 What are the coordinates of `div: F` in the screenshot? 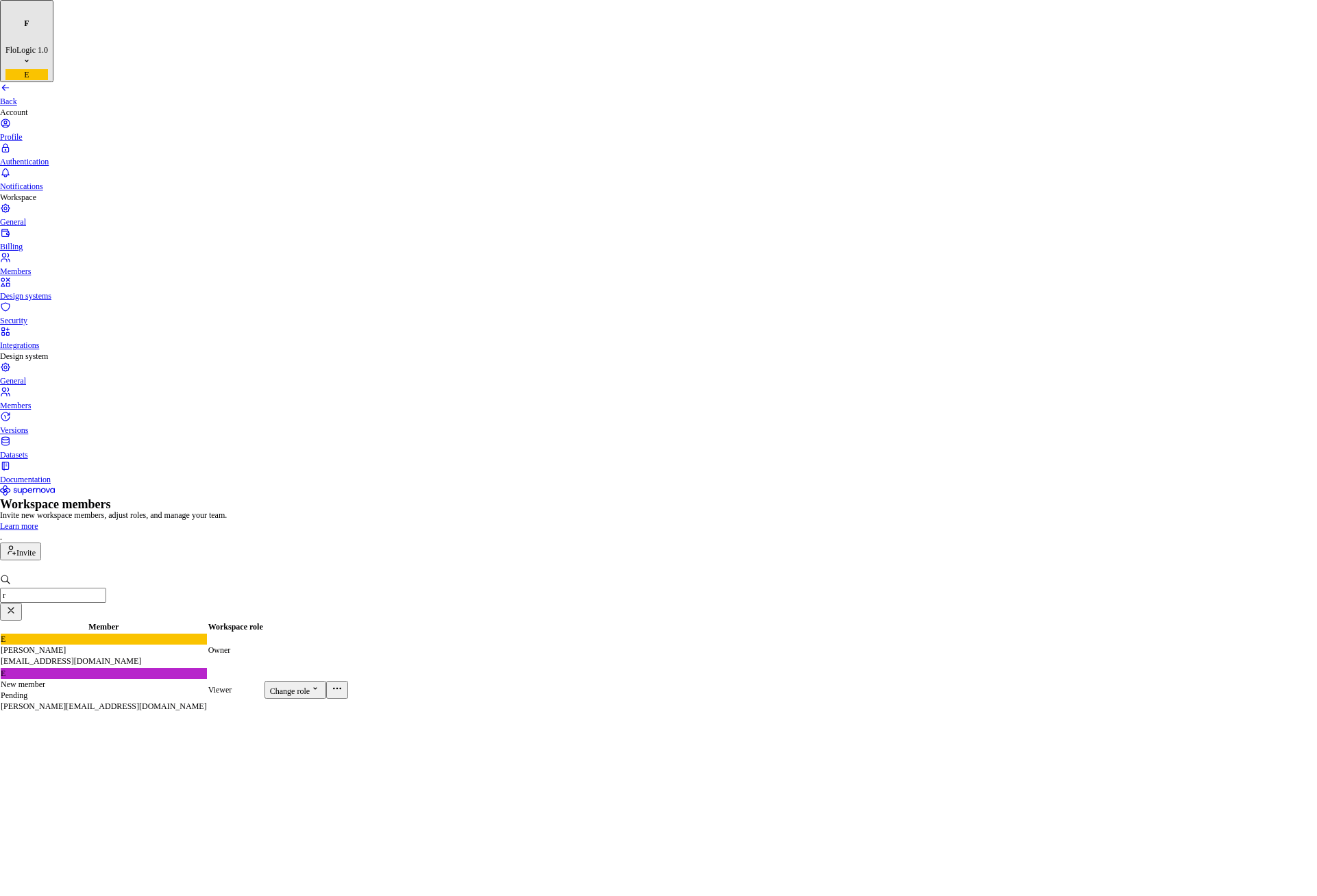 It's located at (26, 23).